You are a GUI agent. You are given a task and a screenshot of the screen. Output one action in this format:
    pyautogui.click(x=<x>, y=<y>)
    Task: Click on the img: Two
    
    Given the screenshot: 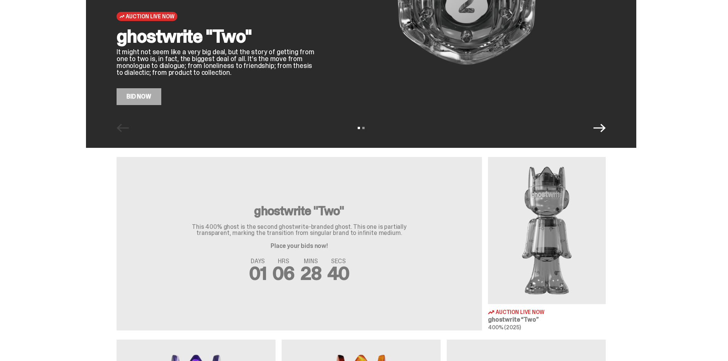 What is the action you would take?
    pyautogui.click(x=547, y=230)
    